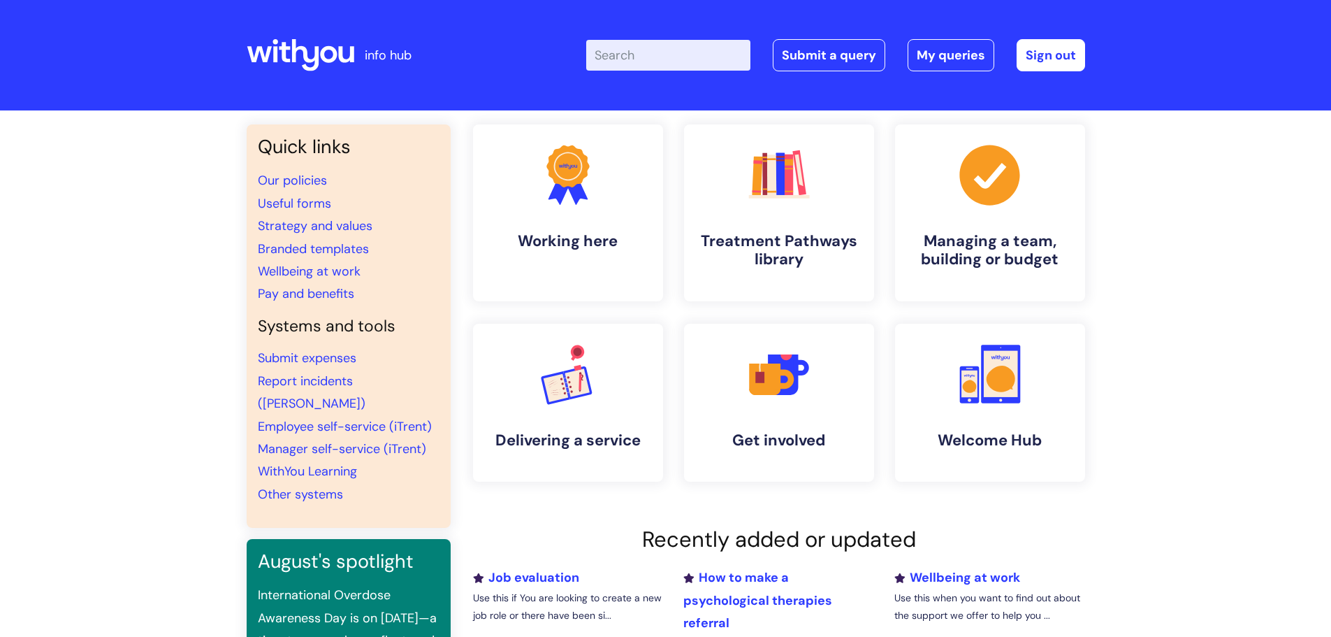 This screenshot has height=637, width=1331. What do you see at coordinates (301, 494) in the screenshot?
I see `a: Other systems` at bounding box center [301, 494].